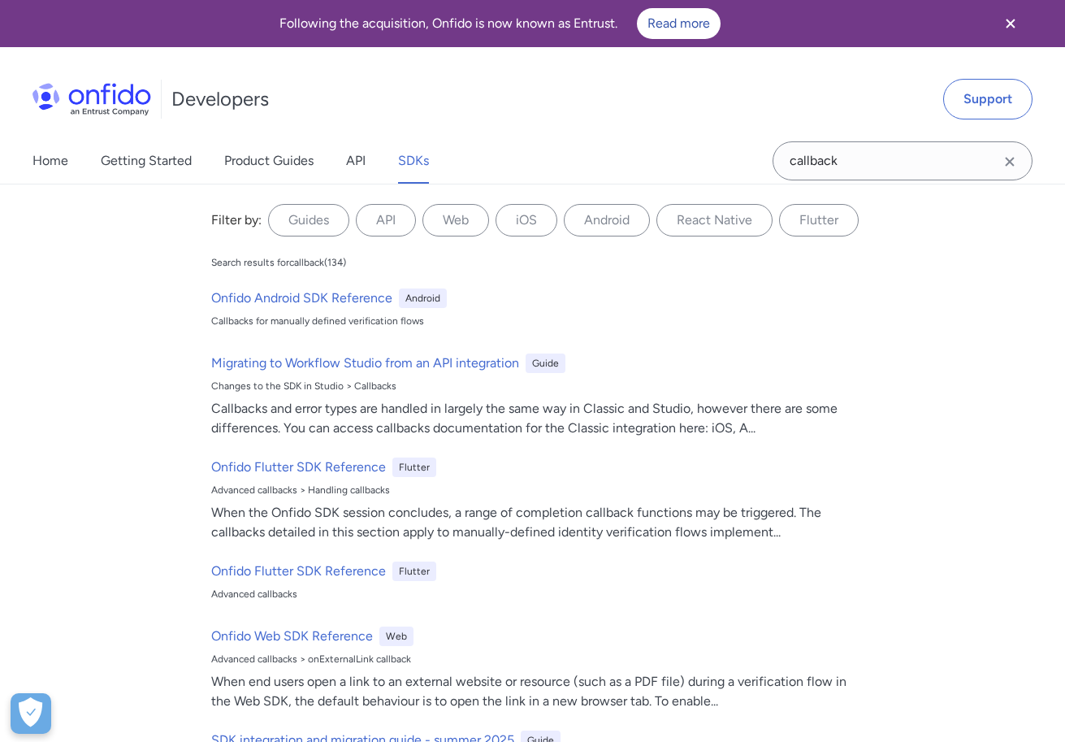  I want to click on div: Advanced callbacks > Handling callbacks, so click(540, 490).